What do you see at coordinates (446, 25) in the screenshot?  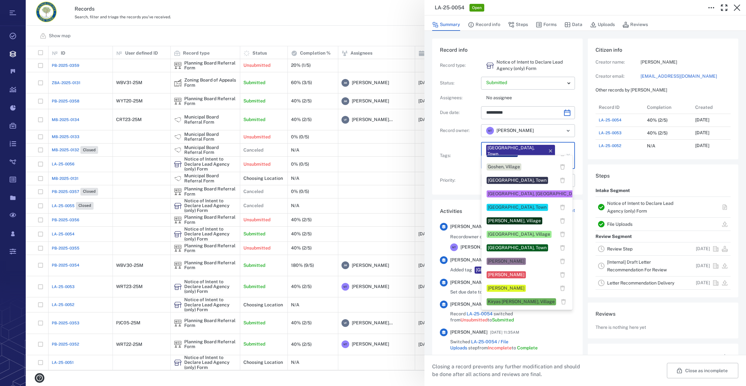 I see `button: Summary` at bounding box center [446, 25].